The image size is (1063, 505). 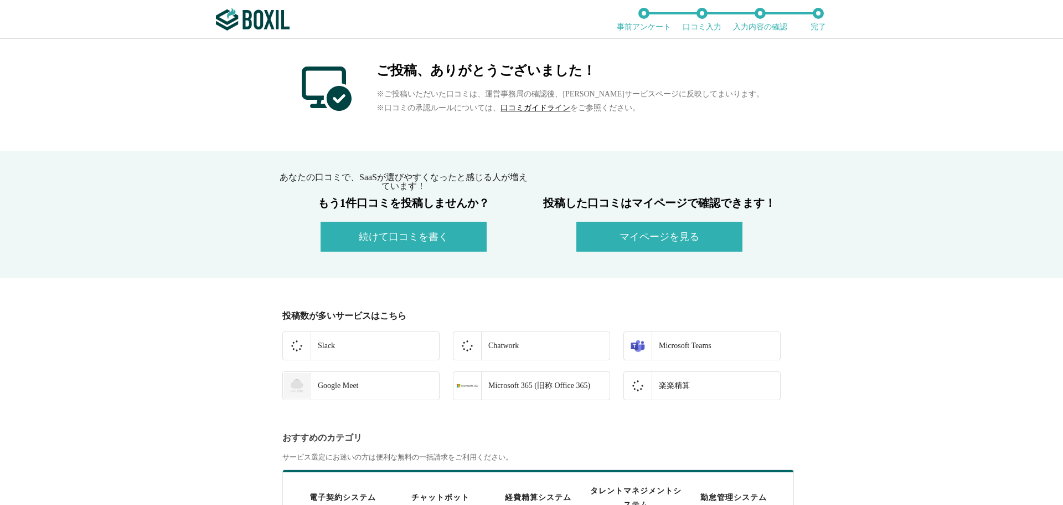 I want to click on h3: もう1件口コミを投稿しませんか？, so click(x=404, y=203).